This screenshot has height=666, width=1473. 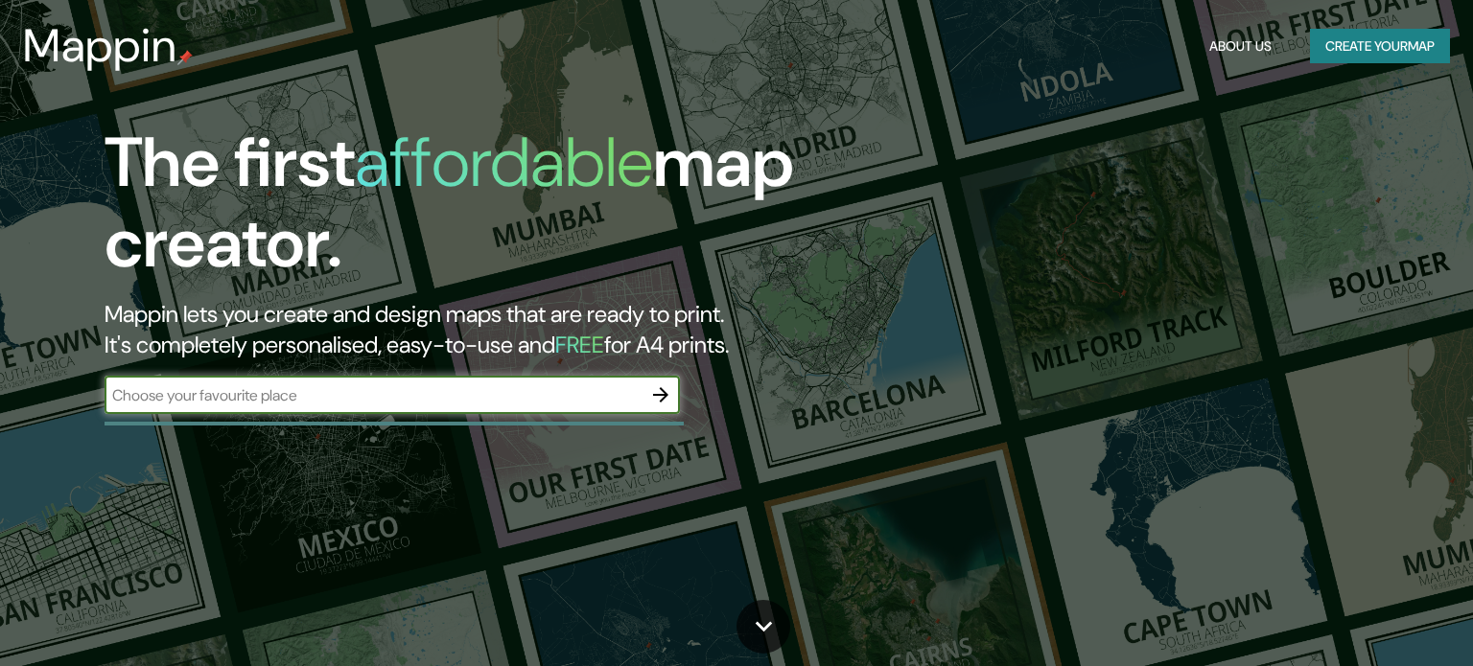 What do you see at coordinates (579, 344) in the screenshot?
I see `h5: FREE` at bounding box center [579, 344].